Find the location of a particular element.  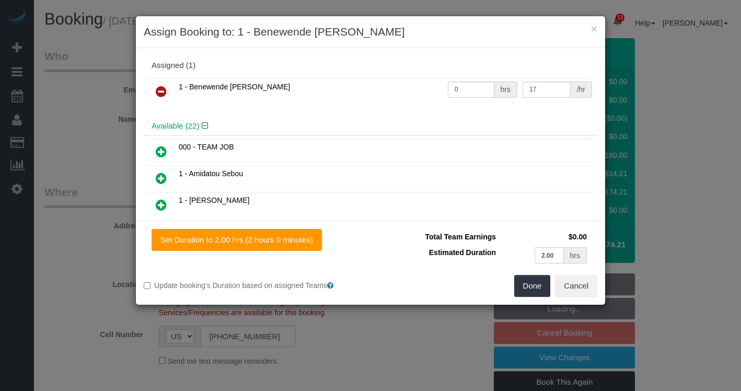

span: Estimated Duration is located at coordinates (463, 252).